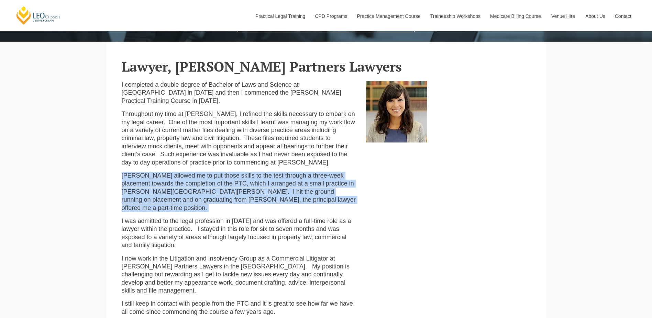 Image resolution: width=652 pixels, height=318 pixels. Describe the element at coordinates (624, 16) in the screenshot. I see `a: Contact` at that location.